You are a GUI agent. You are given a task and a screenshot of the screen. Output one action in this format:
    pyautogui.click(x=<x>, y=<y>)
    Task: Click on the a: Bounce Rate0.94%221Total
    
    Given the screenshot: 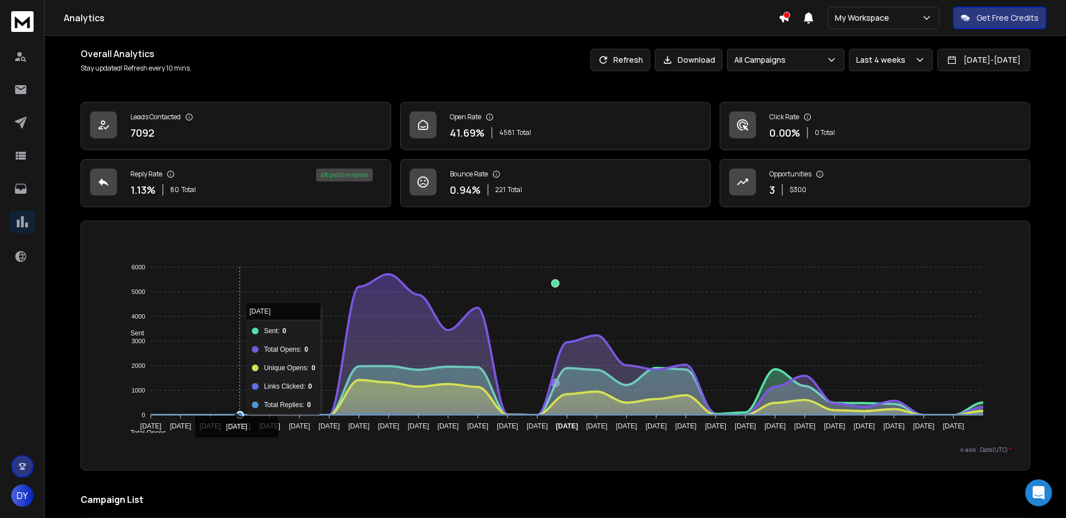 What is the action you would take?
    pyautogui.click(x=555, y=183)
    